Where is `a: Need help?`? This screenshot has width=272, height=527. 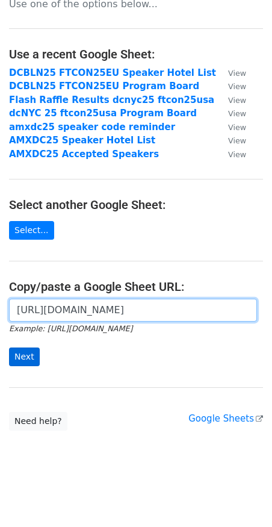
a: Need help? is located at coordinates (38, 421).